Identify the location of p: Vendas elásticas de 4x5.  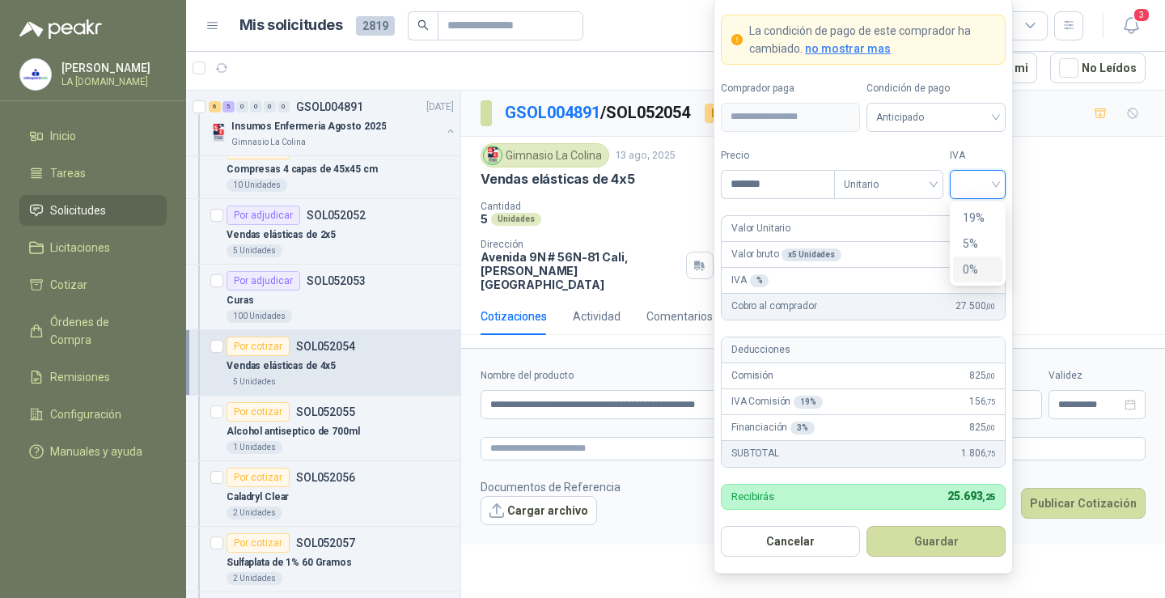
(557, 179).